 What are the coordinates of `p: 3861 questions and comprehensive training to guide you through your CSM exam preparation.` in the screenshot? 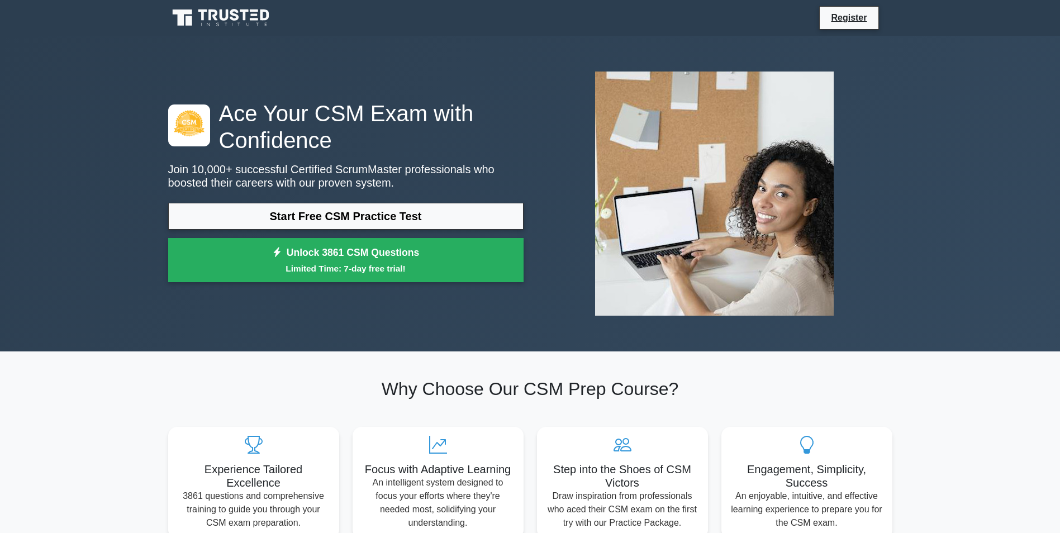 It's located at (254, 510).